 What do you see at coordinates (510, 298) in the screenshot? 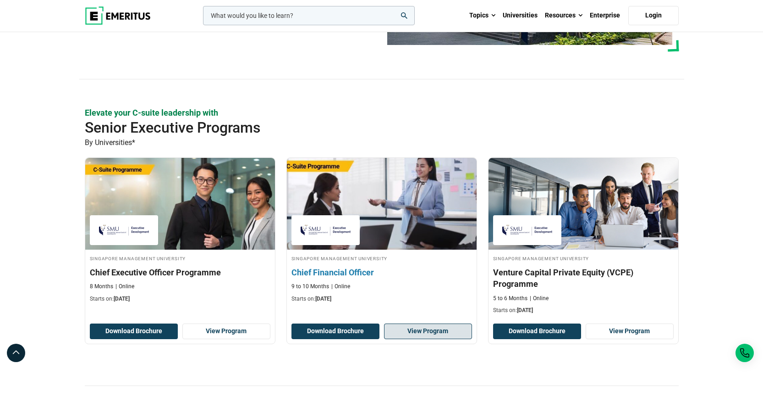
I see `p: 5 to 6 Months` at bounding box center [510, 298].